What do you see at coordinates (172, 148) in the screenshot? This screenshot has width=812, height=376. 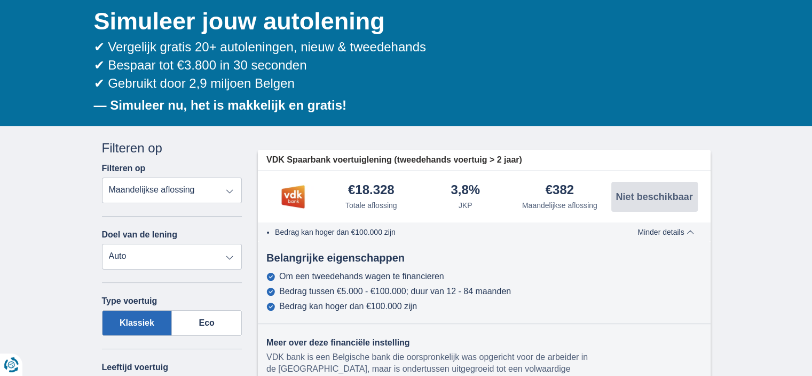 I see `div: Filteren op` at bounding box center [172, 148].